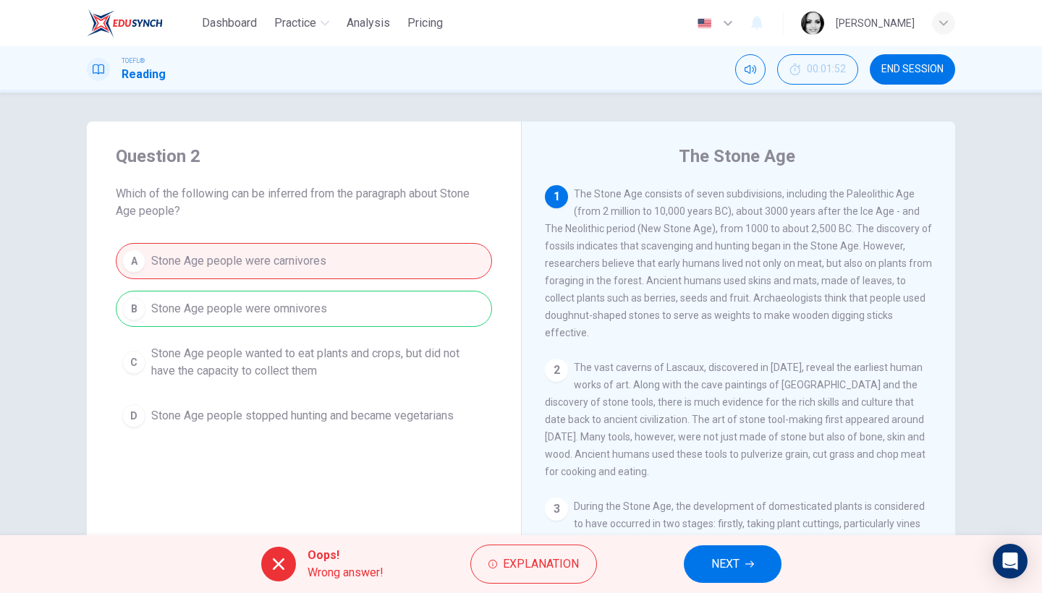 Image resolution: width=1042 pixels, height=593 pixels. What do you see at coordinates (704, 23) in the screenshot?
I see `img: en` at bounding box center [704, 23].